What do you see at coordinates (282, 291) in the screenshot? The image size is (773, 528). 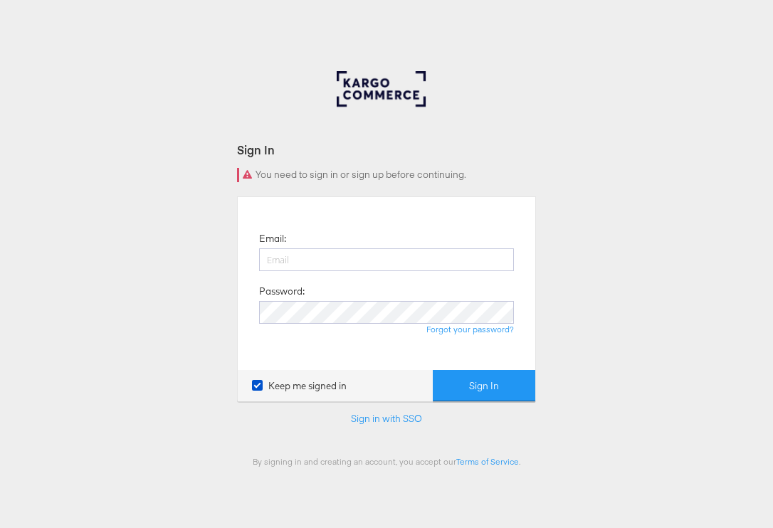 I see `label: Password:` at bounding box center [282, 291].